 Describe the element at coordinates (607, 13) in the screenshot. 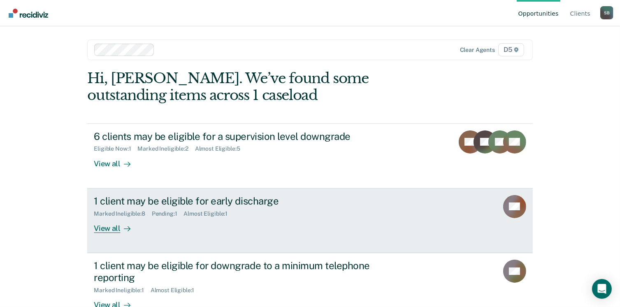

I see `button: Profile dropdown button` at that location.